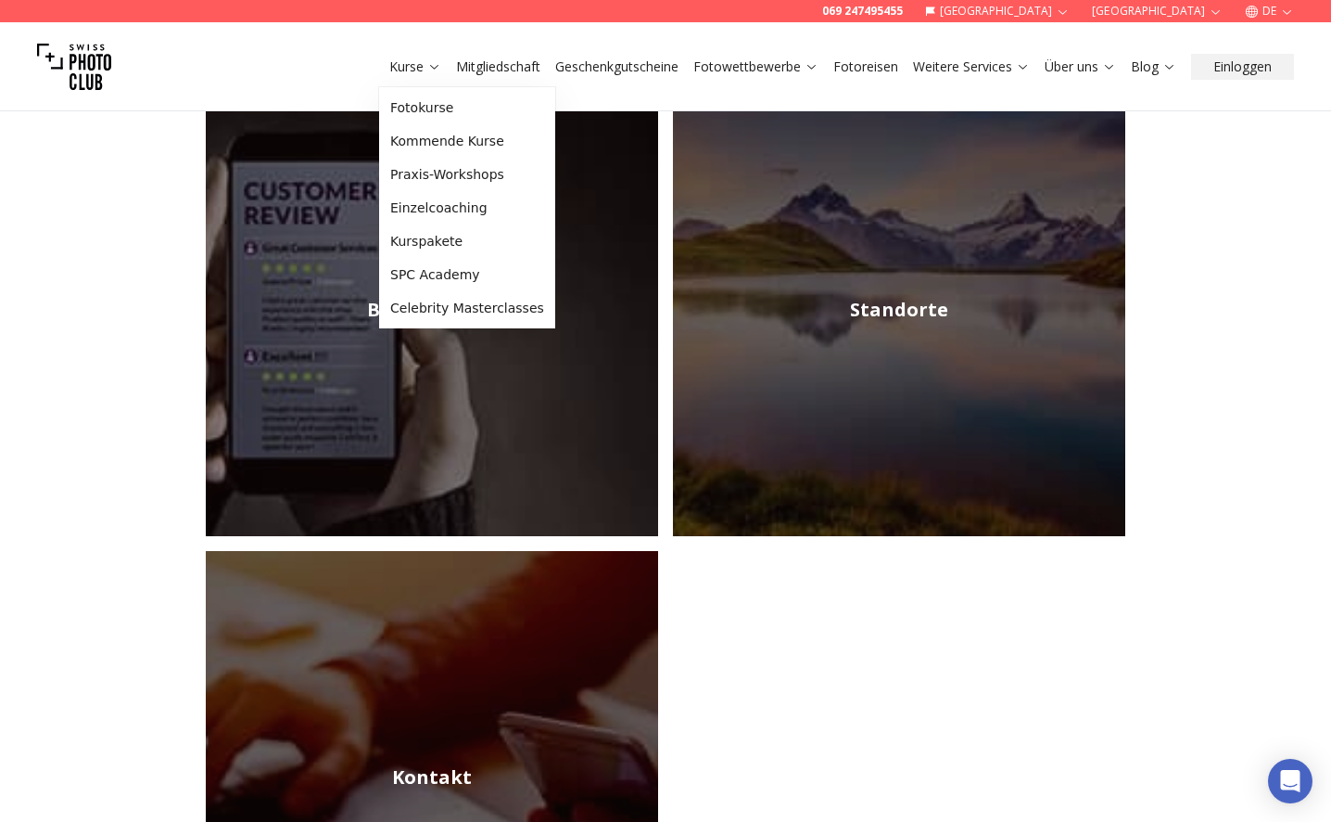 This screenshot has height=822, width=1331. Describe the element at coordinates (1080, 67) in the screenshot. I see `a: Über uns` at that location.